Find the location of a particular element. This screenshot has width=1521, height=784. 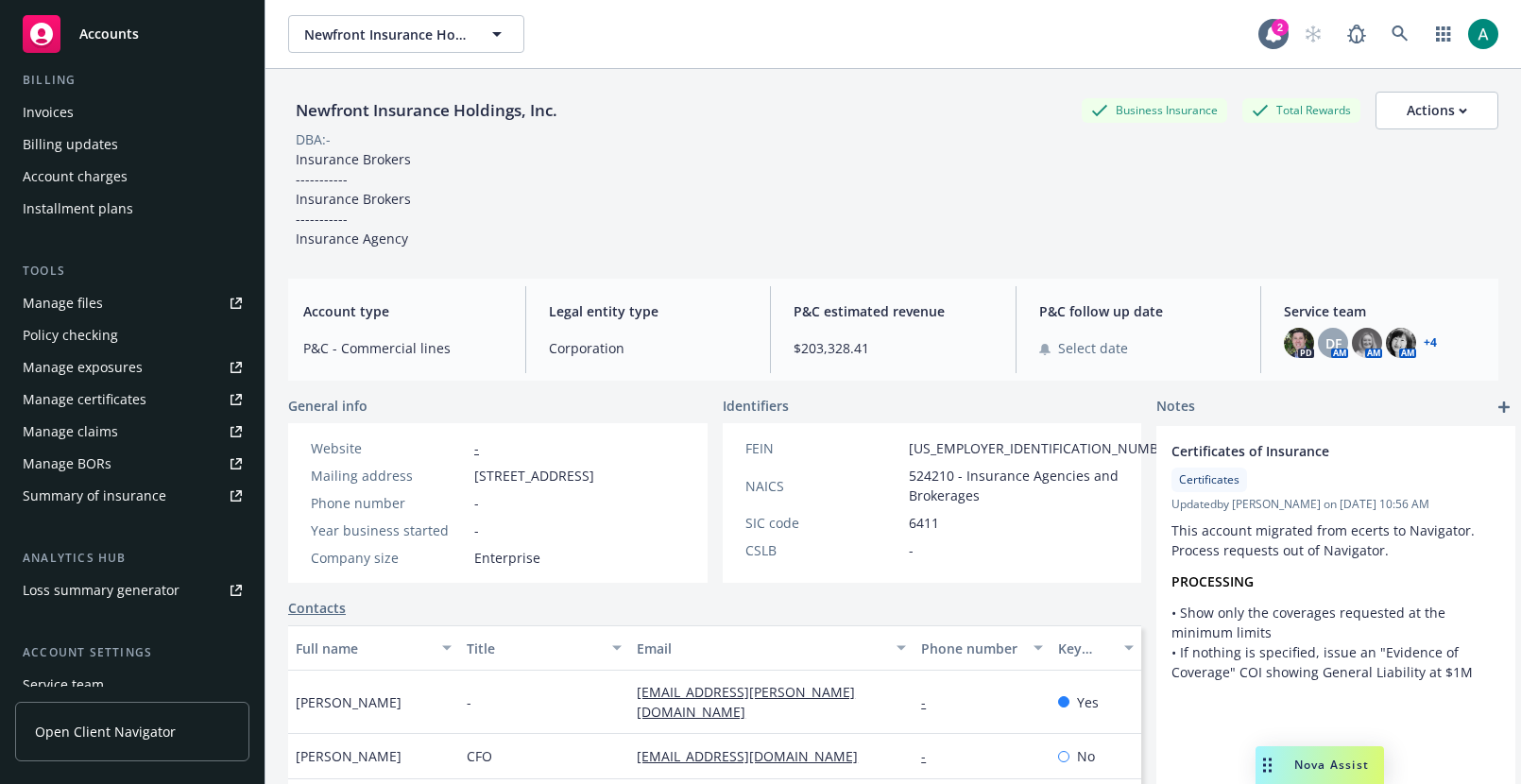

div: Account charges is located at coordinates (75, 176).